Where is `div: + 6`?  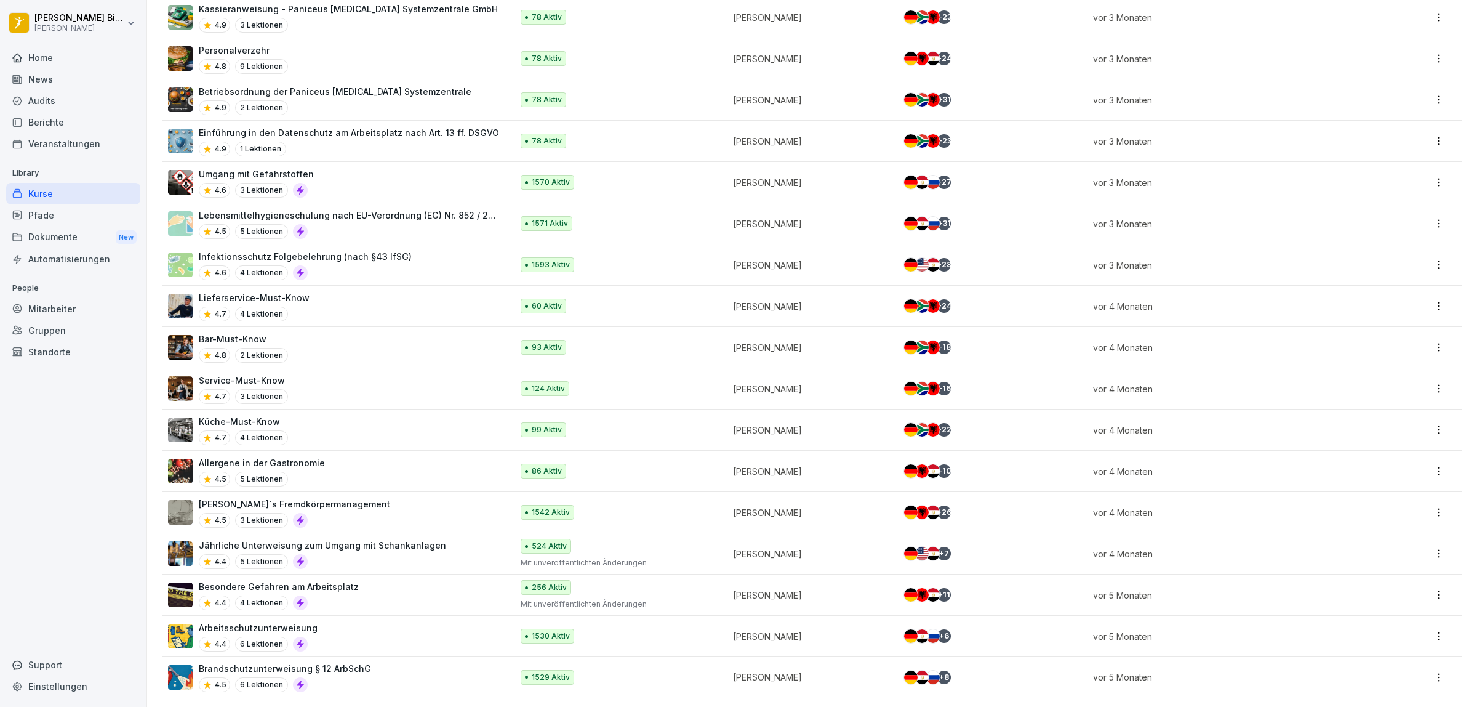 div: + 6 is located at coordinates (944, 636).